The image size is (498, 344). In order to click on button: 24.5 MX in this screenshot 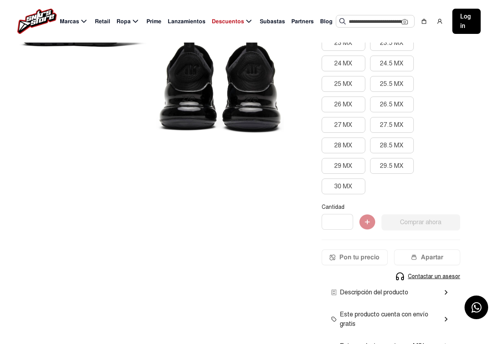, I will do `click(392, 63)`.